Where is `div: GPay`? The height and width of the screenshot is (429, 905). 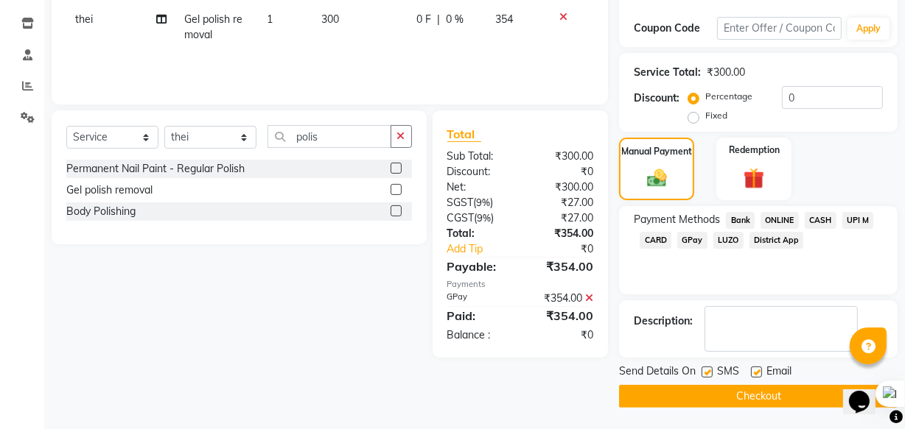 div: GPay is located at coordinates (478, 298).